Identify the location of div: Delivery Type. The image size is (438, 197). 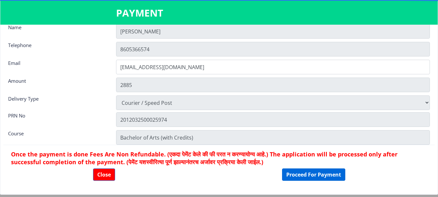
(57, 102).